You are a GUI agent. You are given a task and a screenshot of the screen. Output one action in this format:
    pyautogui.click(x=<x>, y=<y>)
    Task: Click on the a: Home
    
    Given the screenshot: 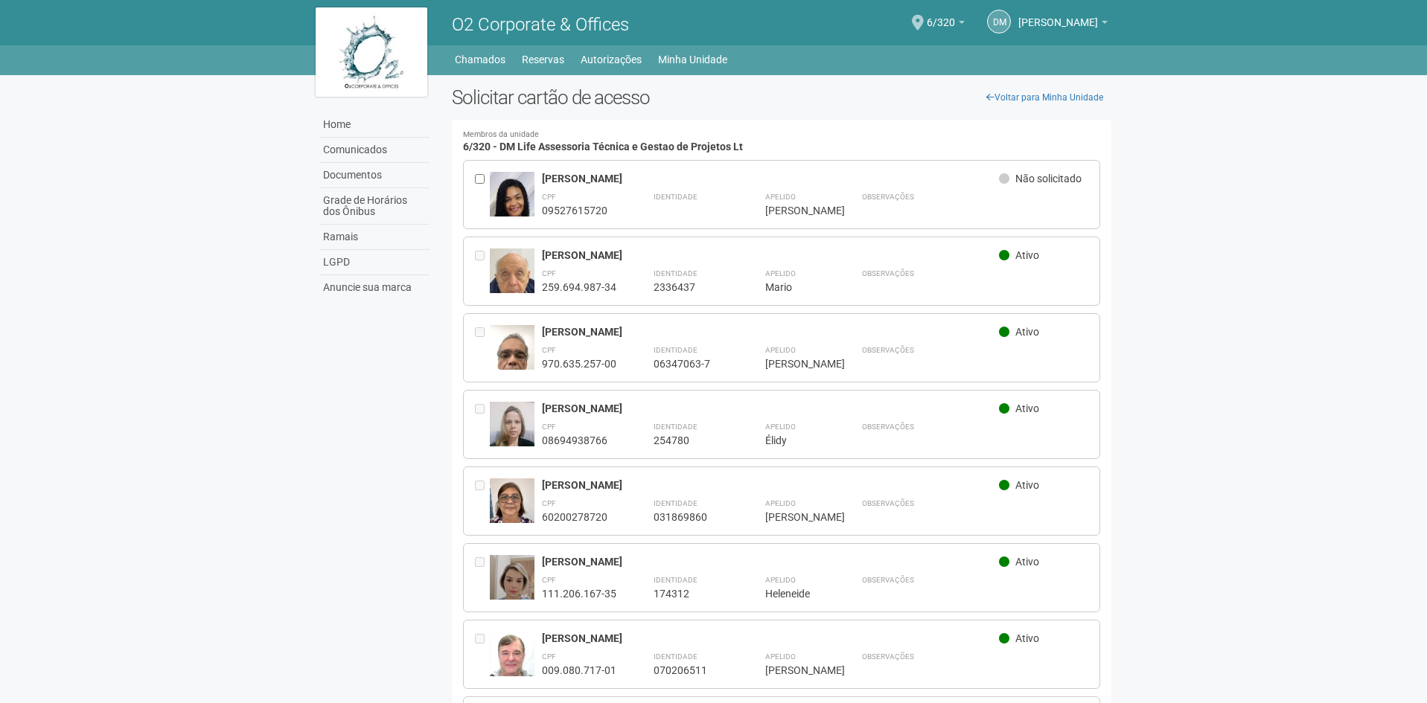 What is the action you would take?
    pyautogui.click(x=374, y=125)
    